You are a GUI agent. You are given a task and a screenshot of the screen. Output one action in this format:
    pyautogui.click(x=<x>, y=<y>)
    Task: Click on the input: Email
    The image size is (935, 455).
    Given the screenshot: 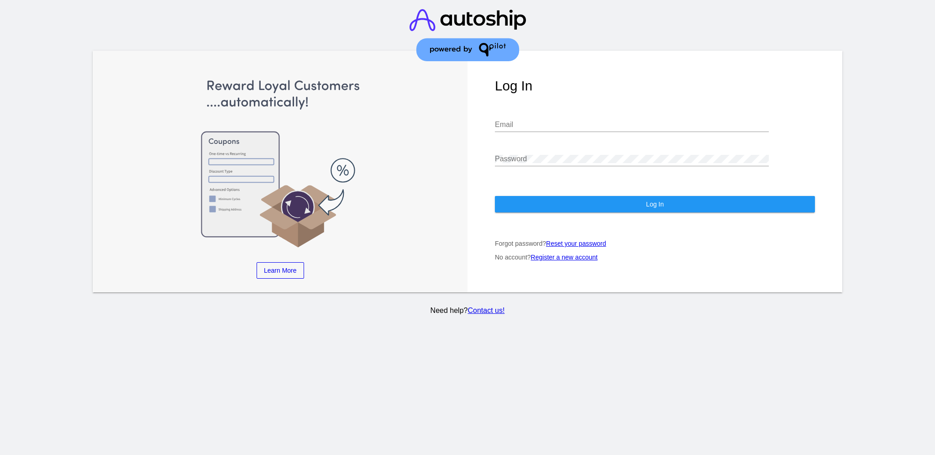 What is the action you would take?
    pyautogui.click(x=632, y=125)
    